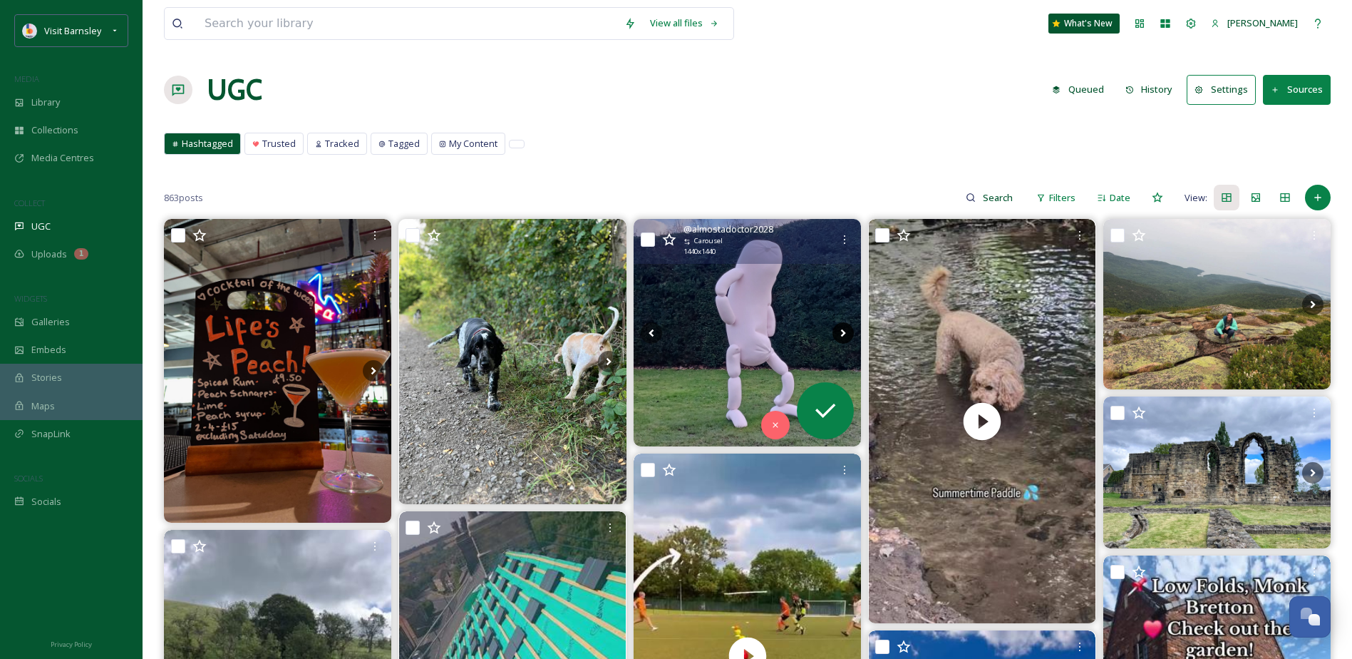  I want to click on img: Back to a more normal day after yesterday’s extreme temperatures! We got out early this morning f..., so click(513, 361).